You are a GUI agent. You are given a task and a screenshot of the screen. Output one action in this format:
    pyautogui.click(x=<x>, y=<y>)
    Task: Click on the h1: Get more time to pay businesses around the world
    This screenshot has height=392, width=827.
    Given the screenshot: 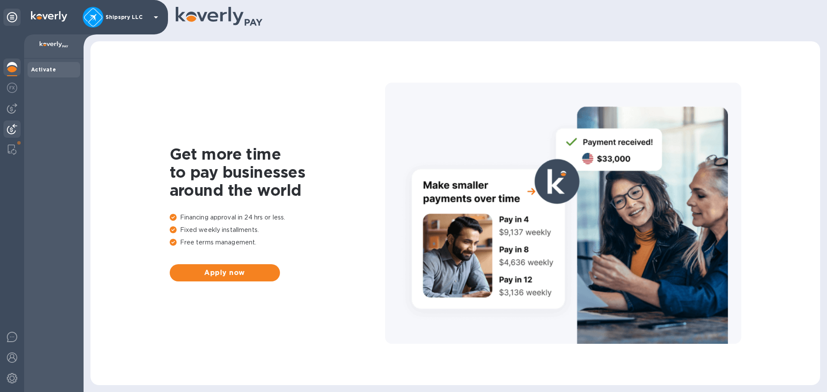 What is the action you would take?
    pyautogui.click(x=277, y=172)
    